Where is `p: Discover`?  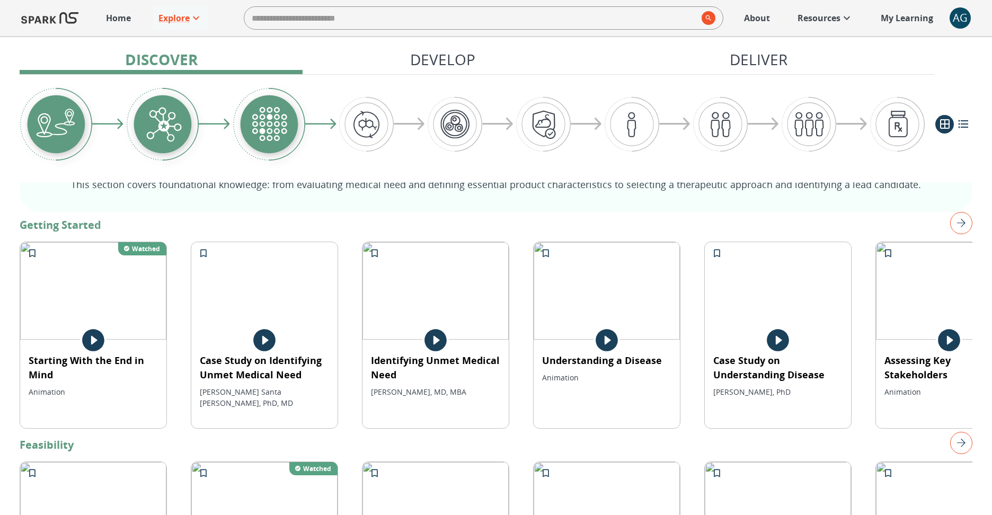
p: Discover is located at coordinates (161, 59).